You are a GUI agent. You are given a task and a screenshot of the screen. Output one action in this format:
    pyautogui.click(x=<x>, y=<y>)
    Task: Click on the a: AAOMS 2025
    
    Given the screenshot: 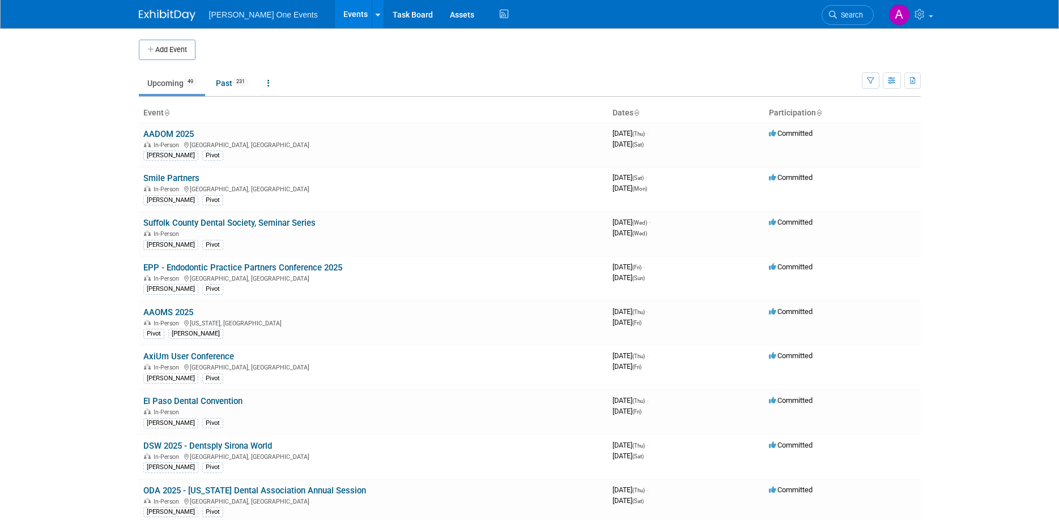 What is the action you would take?
    pyautogui.click(x=168, y=313)
    